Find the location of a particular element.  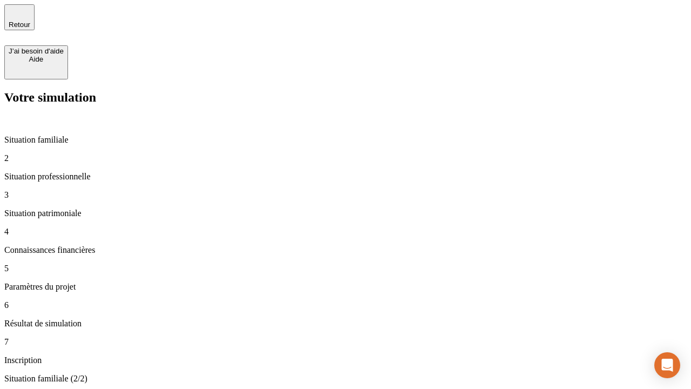

p: Situation professionnelle is located at coordinates (346, 177).